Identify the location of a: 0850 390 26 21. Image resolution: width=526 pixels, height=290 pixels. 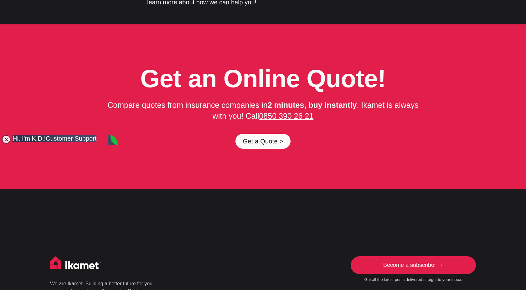
(286, 116).